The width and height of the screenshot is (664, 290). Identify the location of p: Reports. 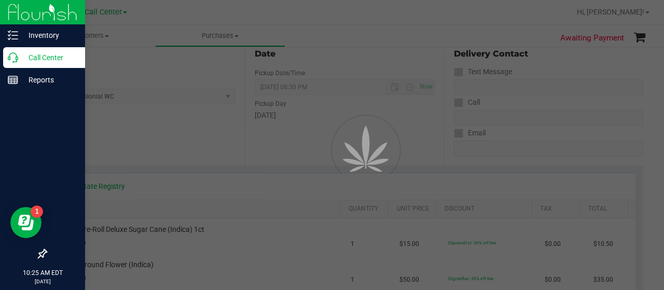
(49, 80).